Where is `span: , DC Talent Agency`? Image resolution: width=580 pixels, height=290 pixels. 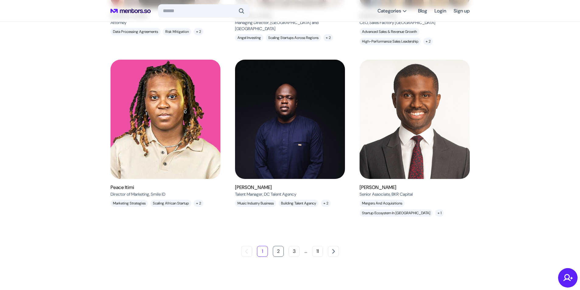 span: , DC Talent Agency is located at coordinates (279, 194).